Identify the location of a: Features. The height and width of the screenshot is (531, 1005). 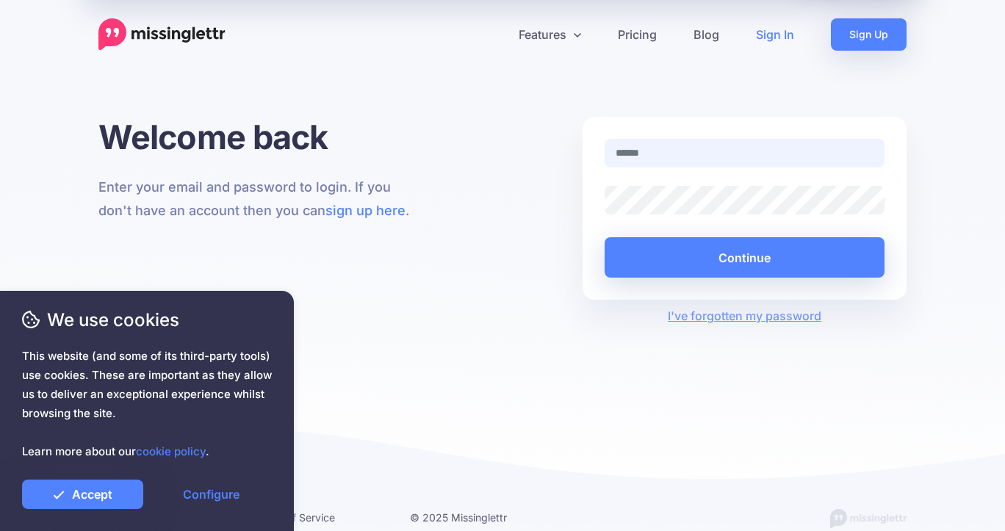
(549, 35).